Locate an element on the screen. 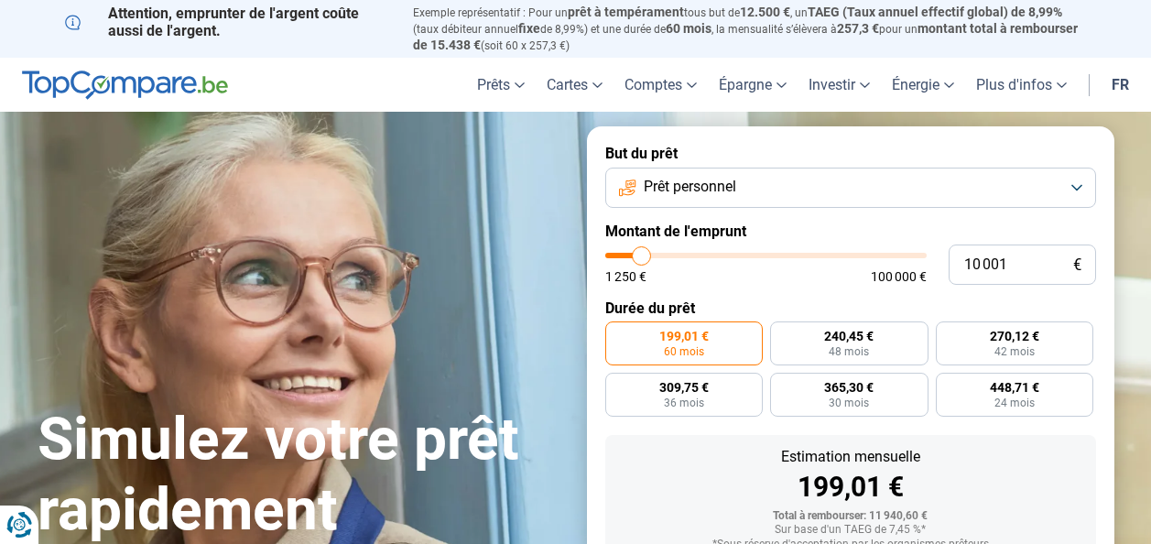 This screenshot has width=1151, height=544. p: Exemple représentatif : Pour un tous but de , un (taux débiteur annuel de 8,99%) et une durée de ... is located at coordinates (750, 28).